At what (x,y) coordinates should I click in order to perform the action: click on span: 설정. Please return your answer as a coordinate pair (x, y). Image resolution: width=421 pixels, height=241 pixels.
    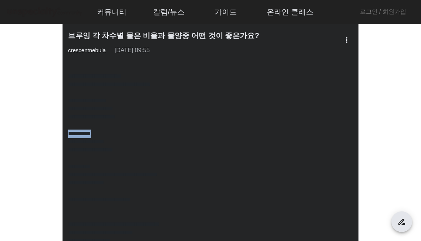
    Looking at the image, I should click on (119, 193).